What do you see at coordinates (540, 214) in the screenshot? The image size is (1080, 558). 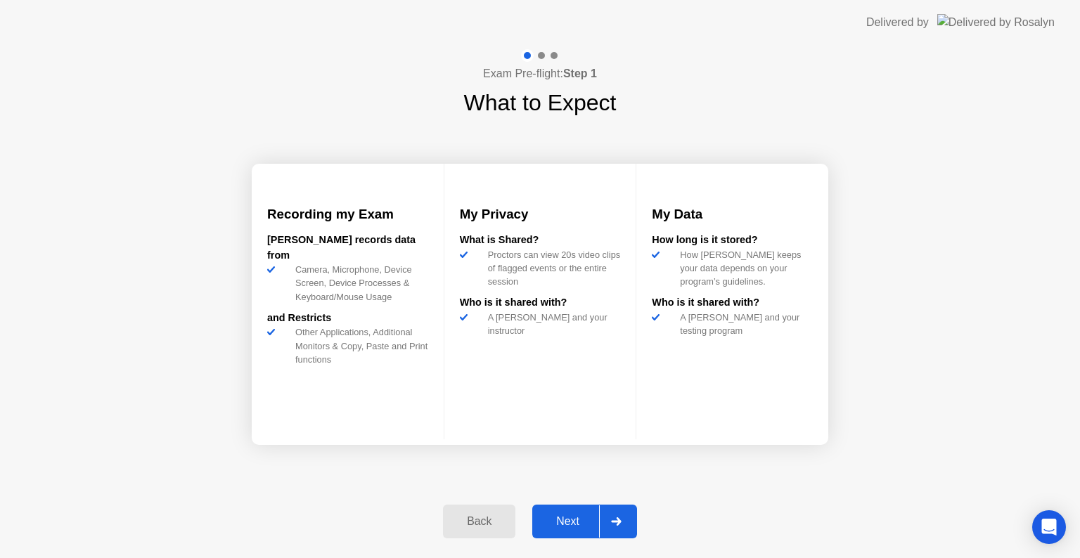 I see `h3: My Privacy` at bounding box center [540, 214].